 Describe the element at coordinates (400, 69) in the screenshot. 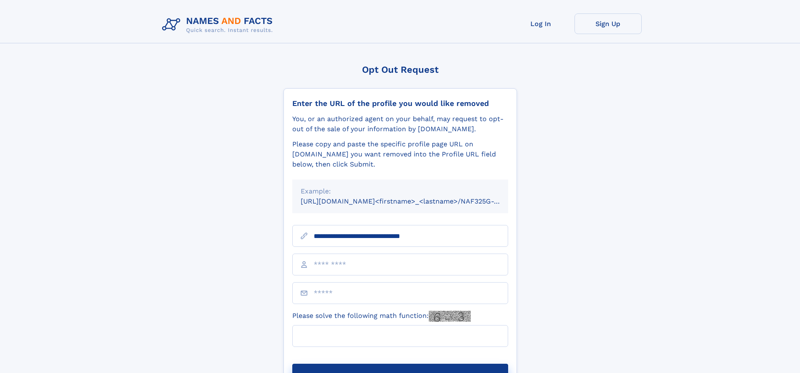

I see `div: Opt Out Request` at that location.